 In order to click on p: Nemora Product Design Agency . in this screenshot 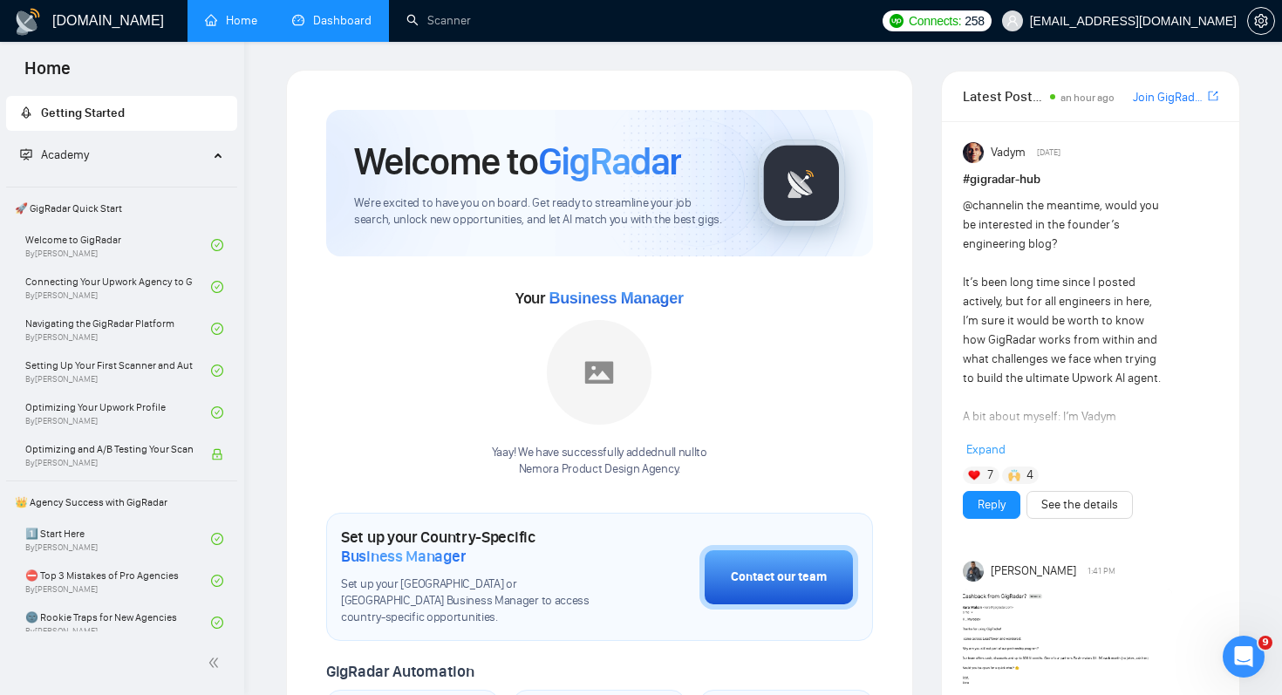, I will do `click(599, 469)`.